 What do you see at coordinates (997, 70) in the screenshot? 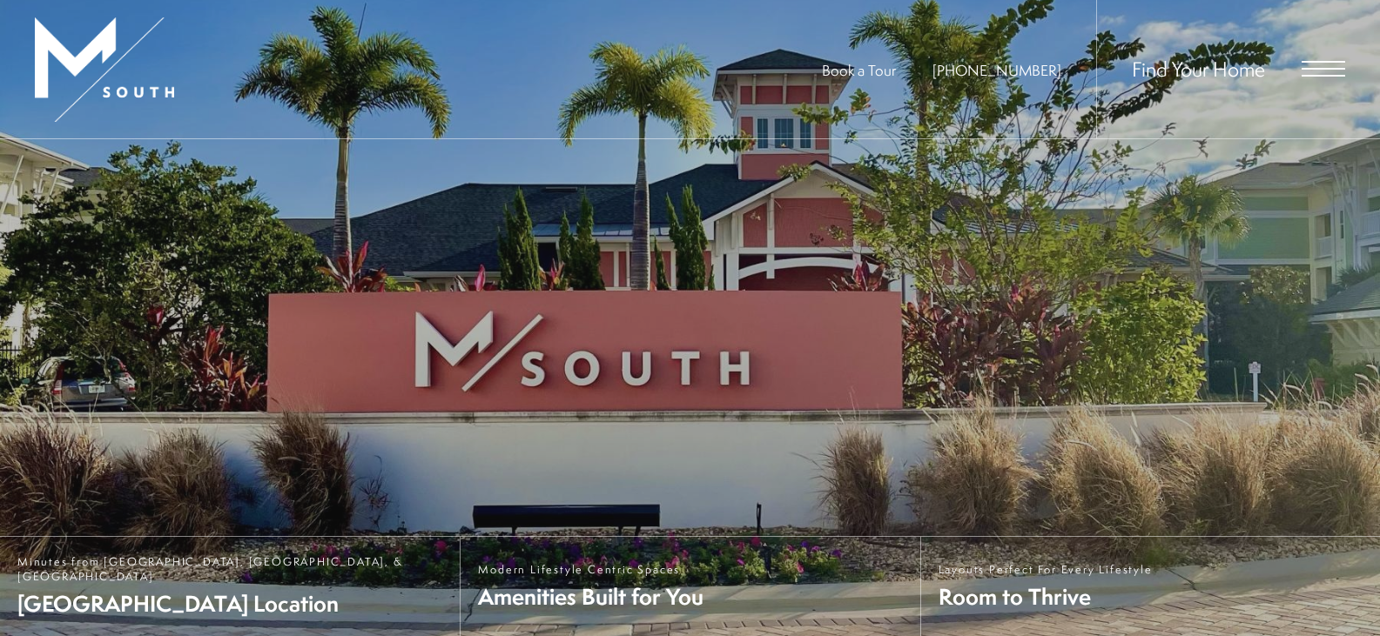
I see `a: Call Us at 813-570-8014` at bounding box center [997, 70].